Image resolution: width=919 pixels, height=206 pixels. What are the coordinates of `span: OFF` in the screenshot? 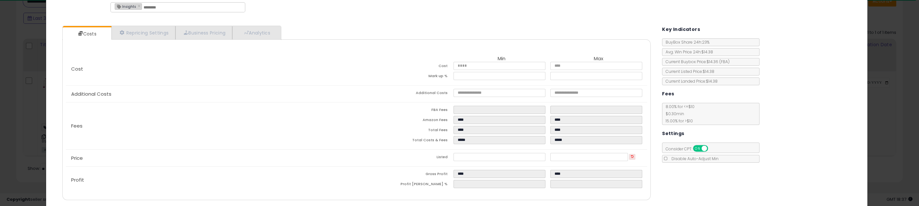 It's located at (712, 148).